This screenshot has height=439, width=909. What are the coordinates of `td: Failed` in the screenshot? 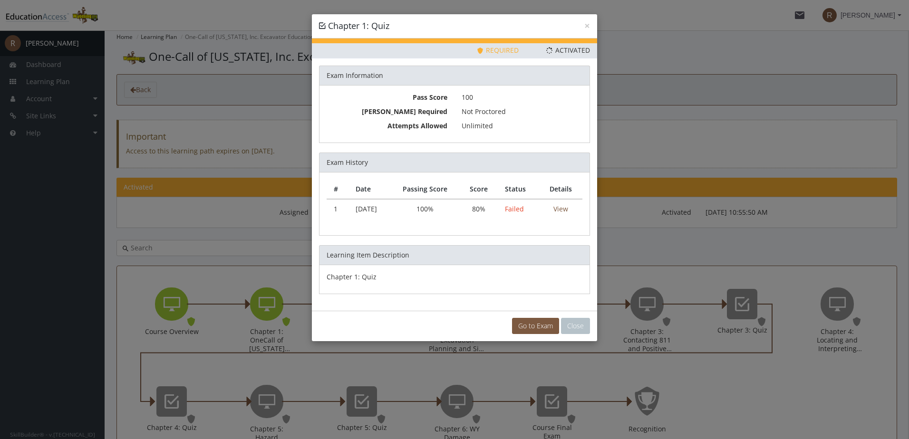 It's located at (518, 209).